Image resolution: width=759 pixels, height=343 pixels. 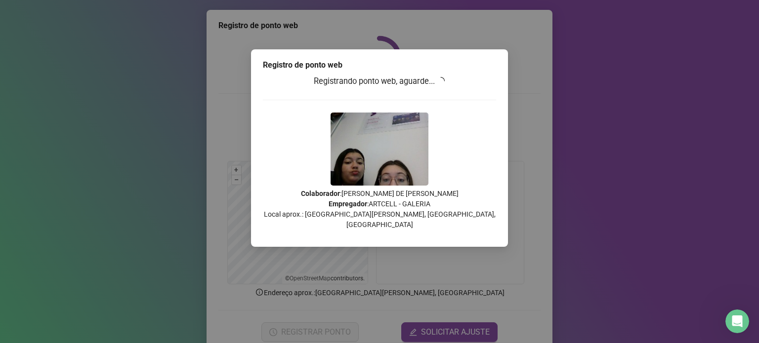 I want to click on strong: Colaborador, so click(x=320, y=194).